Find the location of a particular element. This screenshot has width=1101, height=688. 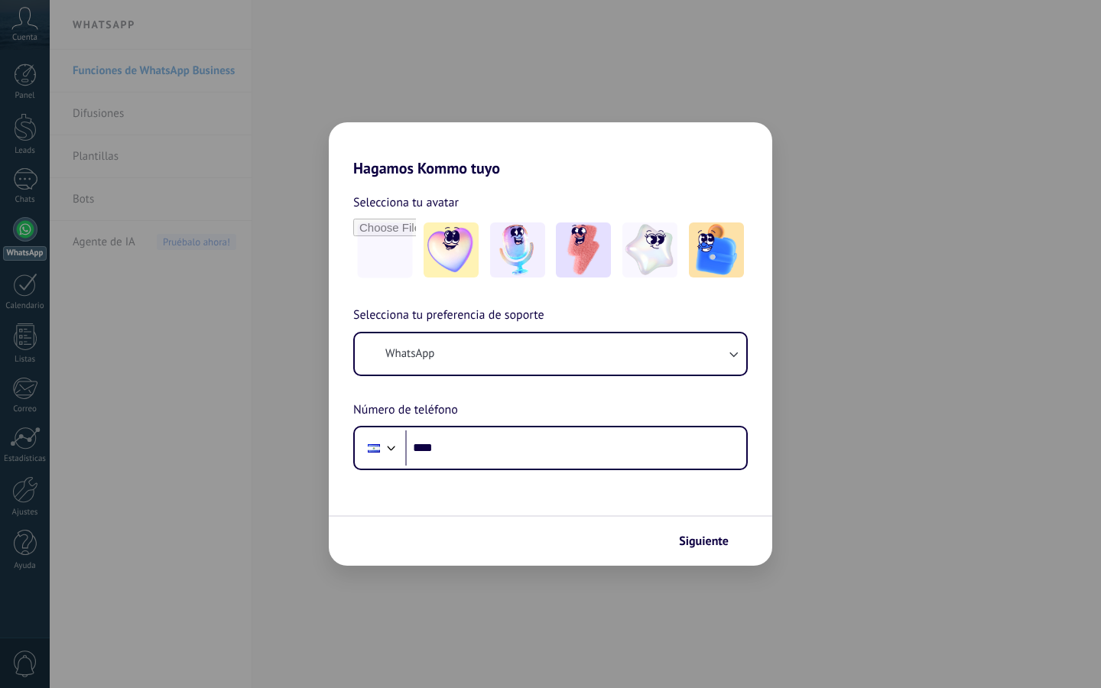

div: El Salvador: + 503 is located at coordinates (374, 448).